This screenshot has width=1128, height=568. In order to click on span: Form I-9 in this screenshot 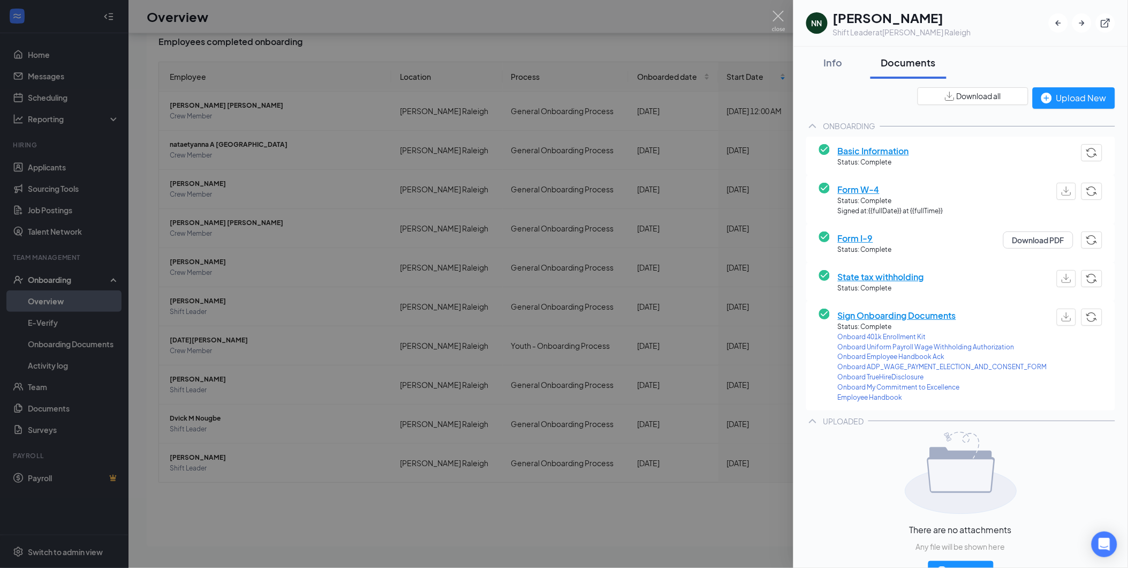, I will do `click(865, 238)`.